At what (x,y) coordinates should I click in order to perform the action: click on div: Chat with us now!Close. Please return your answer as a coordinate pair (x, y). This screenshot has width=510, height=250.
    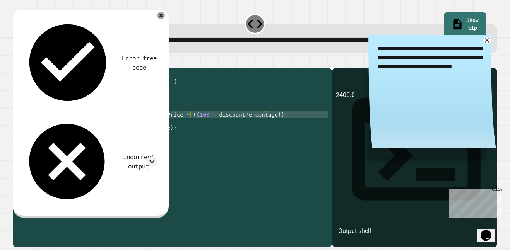
    Looking at the image, I should click on (28, 26).